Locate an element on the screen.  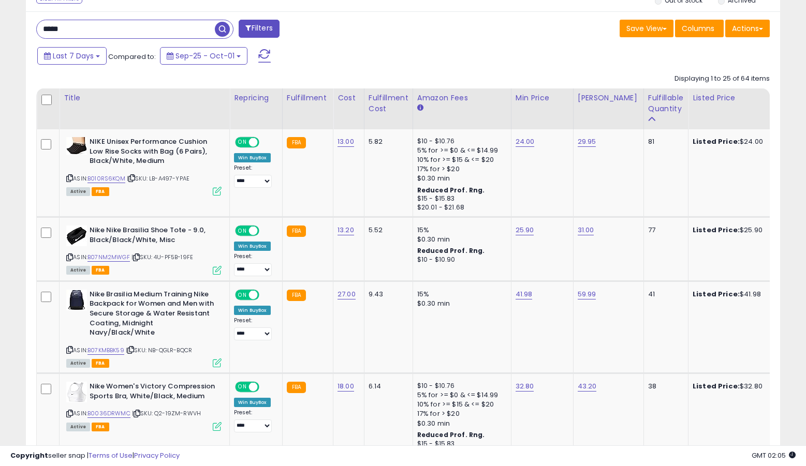
button: Columns is located at coordinates (699, 28).